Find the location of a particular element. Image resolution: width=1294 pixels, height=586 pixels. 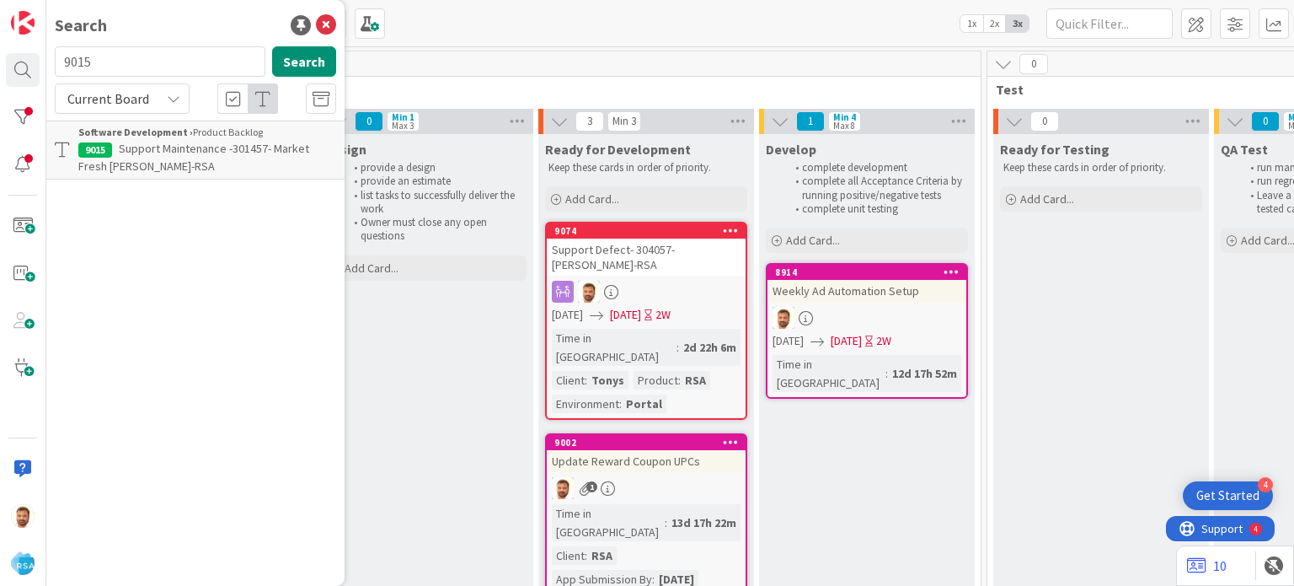

button: Search is located at coordinates (304, 62).